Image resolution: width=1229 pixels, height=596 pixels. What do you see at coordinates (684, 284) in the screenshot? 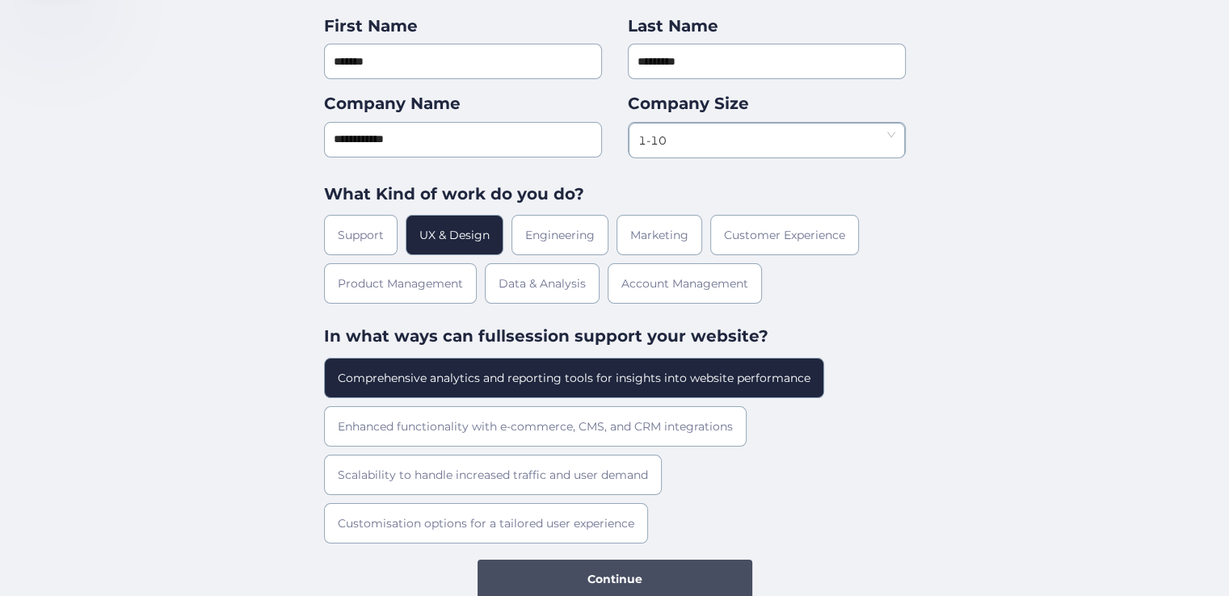
I see `div: Account Management` at bounding box center [684, 284].